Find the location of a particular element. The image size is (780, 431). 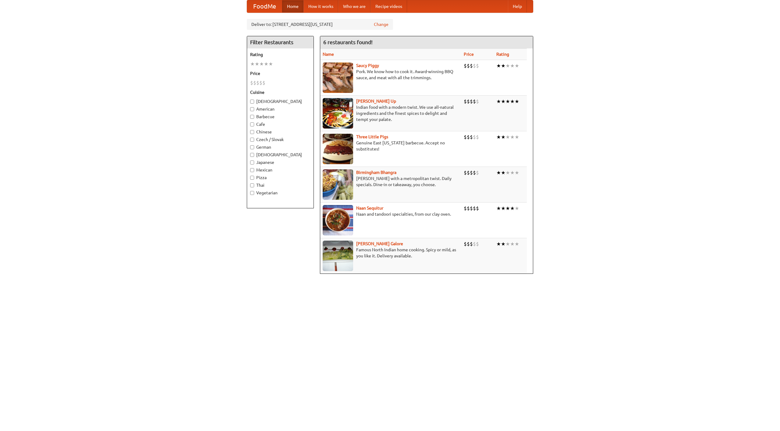

a: How it works is located at coordinates (321, 6).